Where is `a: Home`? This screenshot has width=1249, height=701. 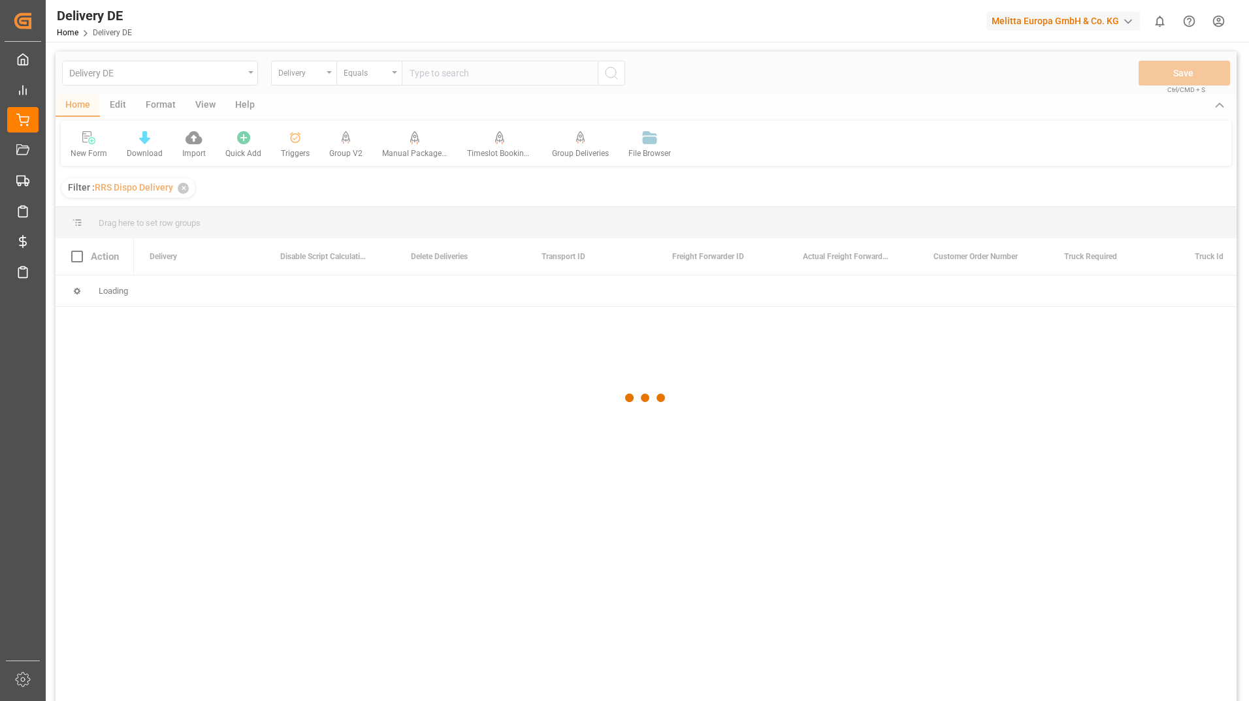
a: Home is located at coordinates (67, 33).